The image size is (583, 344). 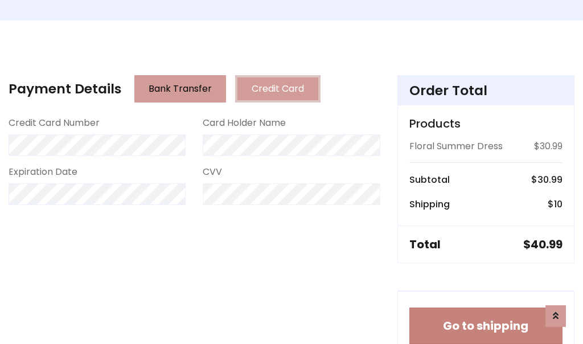 What do you see at coordinates (550, 179) in the screenshot?
I see `span: 30.99` at bounding box center [550, 179].